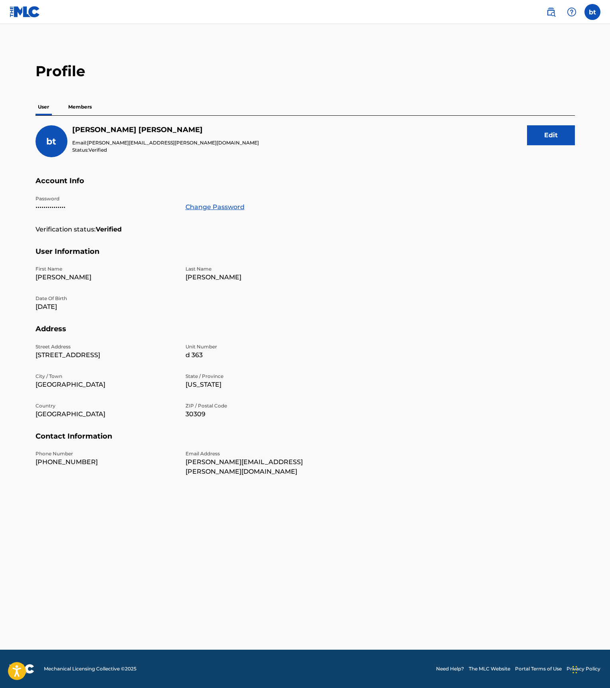  Describe the element at coordinates (305, 186) in the screenshot. I see `h5: Account Info` at that location.